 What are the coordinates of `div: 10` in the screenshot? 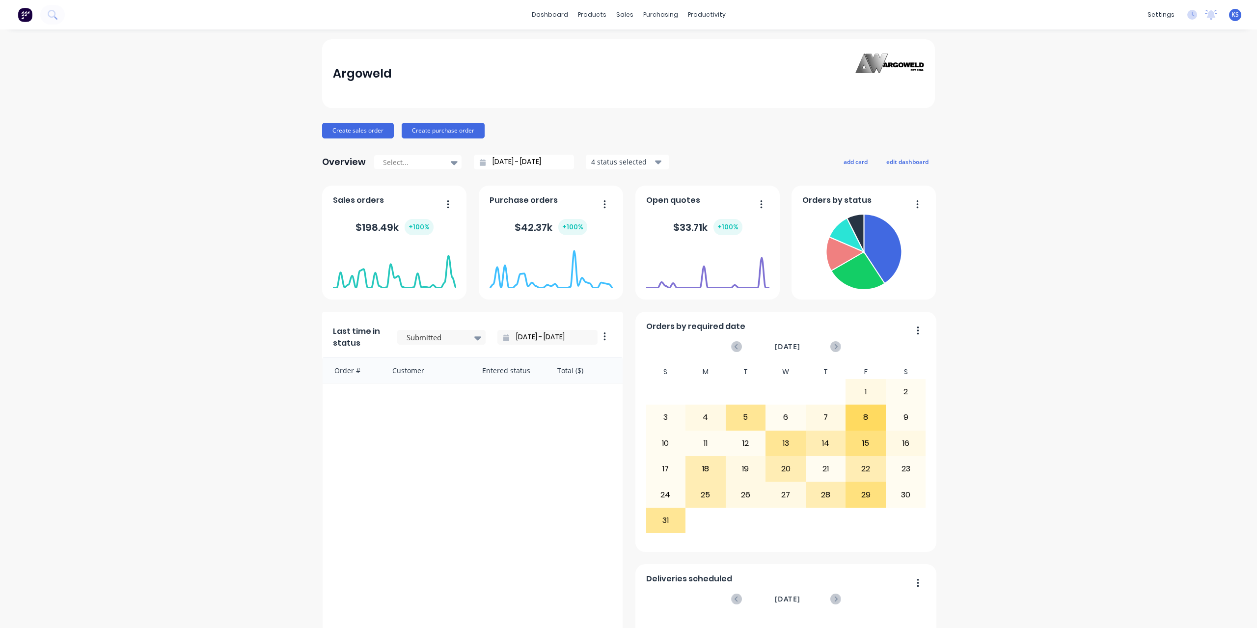 It's located at (666, 443).